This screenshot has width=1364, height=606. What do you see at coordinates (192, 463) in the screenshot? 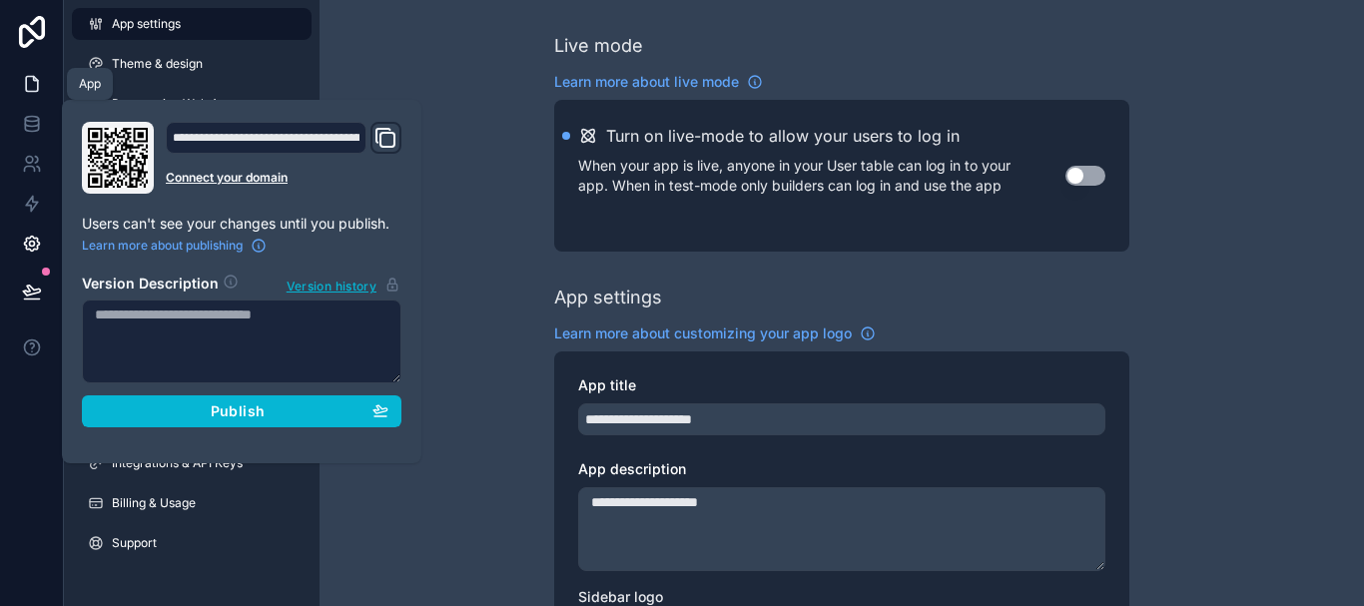
I see `a: Integrations & API Keys` at bounding box center [192, 463].